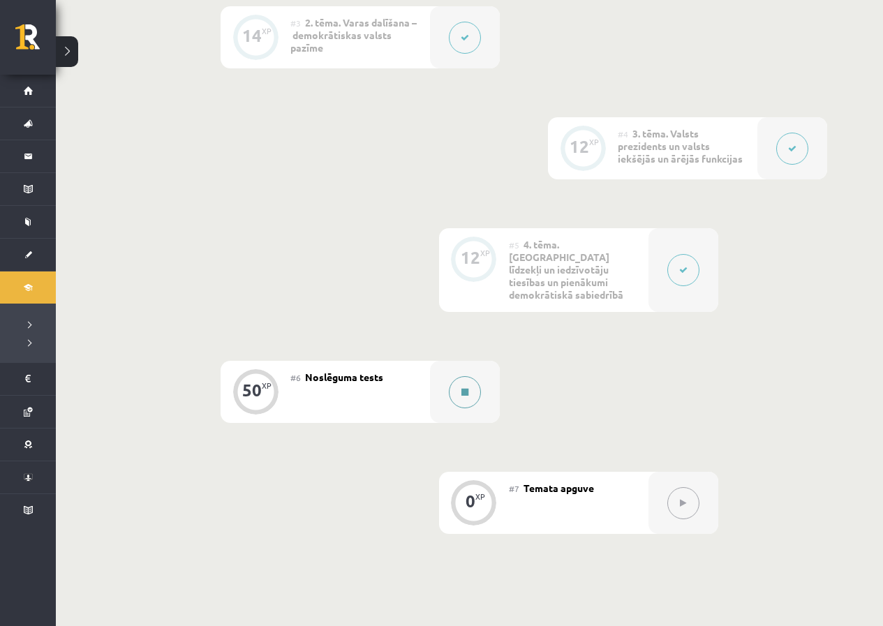 The height and width of the screenshot is (626, 883). What do you see at coordinates (36, 42) in the screenshot?
I see `a: Rīgas 1. Tālmācības vidusskola` at bounding box center [36, 42].